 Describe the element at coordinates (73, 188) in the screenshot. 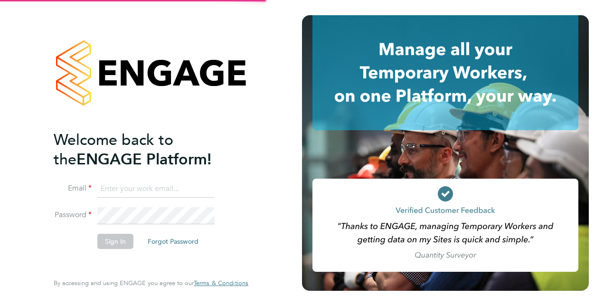

I see `label: Email` at that location.